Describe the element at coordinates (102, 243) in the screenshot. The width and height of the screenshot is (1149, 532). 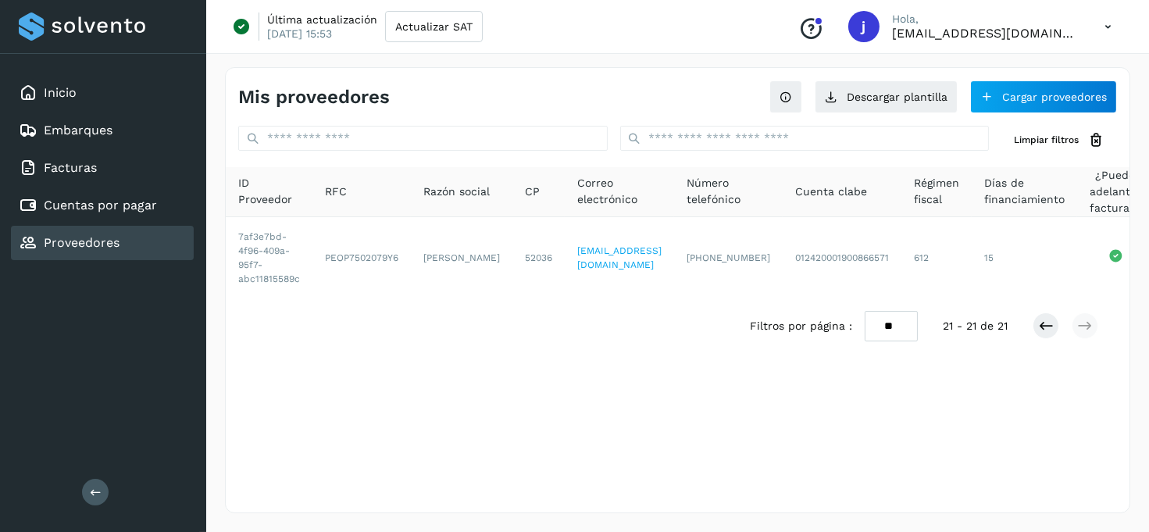
I see `div: Proveedores` at that location.